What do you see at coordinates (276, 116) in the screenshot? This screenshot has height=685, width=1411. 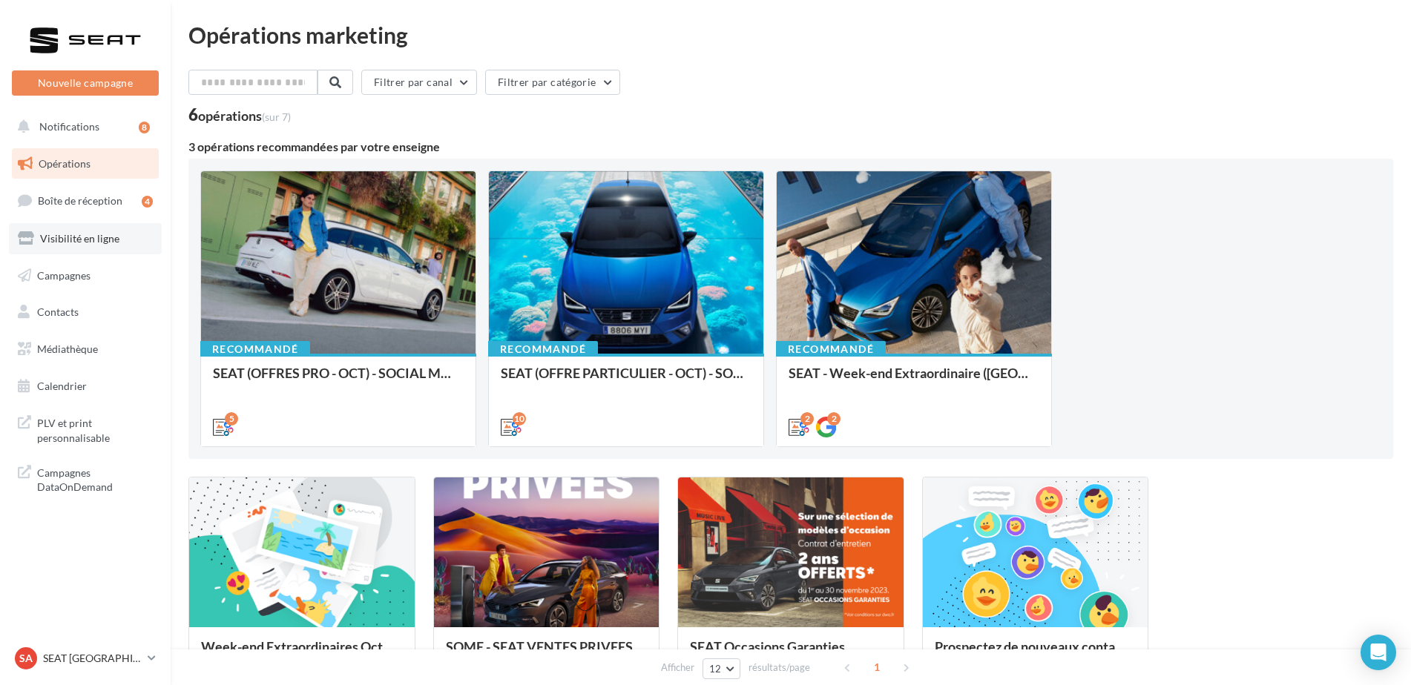 I see `span: (sur 7)` at bounding box center [276, 116].